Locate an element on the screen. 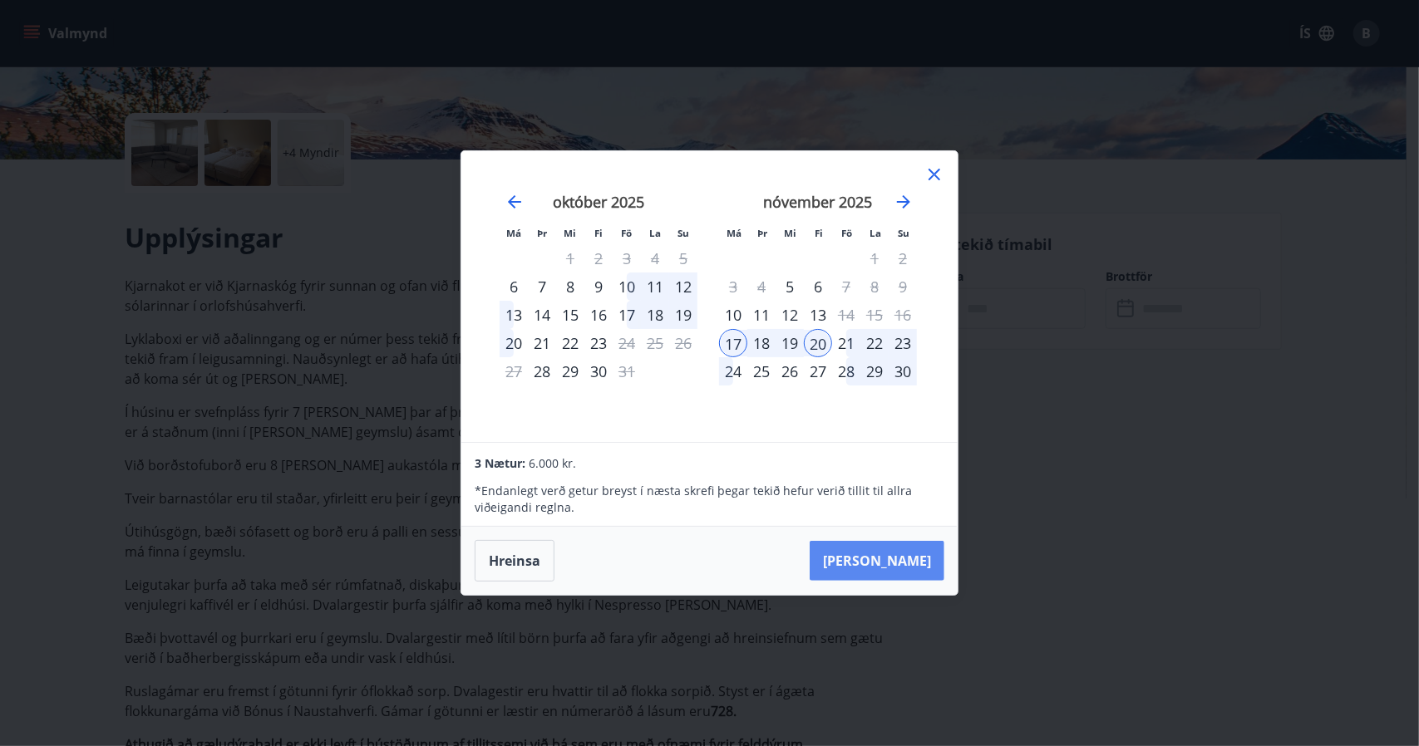 The image size is (1419, 746). td: Choose föstudagur, 31. október 2025 as your check-in date. It’s available. is located at coordinates (627, 372).